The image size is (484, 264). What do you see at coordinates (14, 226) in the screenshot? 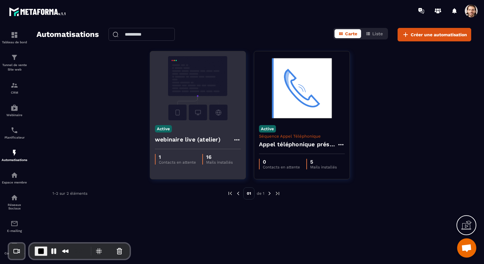
I see `a: emailemailE-mailing` at bounding box center [14, 226].